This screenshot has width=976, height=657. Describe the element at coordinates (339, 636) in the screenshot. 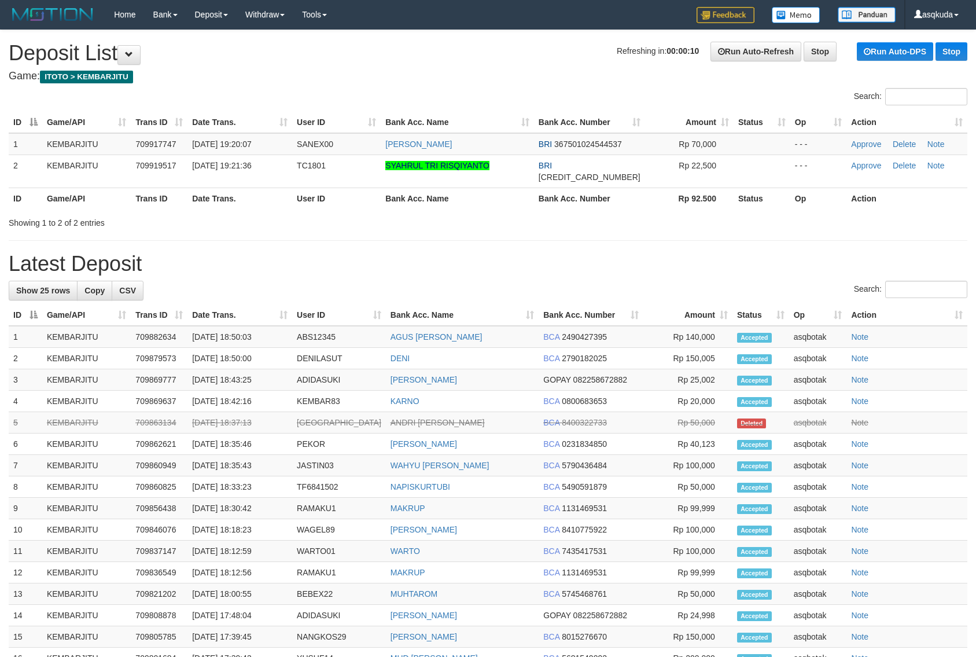

I see `td: NANGKOS29` at that location.